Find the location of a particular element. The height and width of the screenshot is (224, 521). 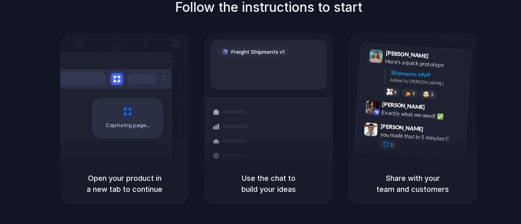

h5: Open your product in a new tab to continue is located at coordinates (125, 184).